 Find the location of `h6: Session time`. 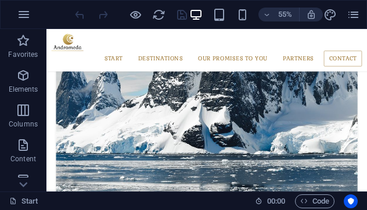

h6: Session time is located at coordinates (270, 201).